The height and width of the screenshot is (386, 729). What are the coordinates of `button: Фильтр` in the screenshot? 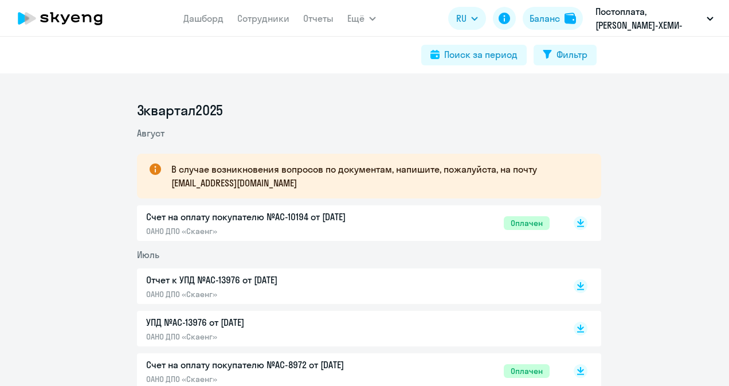 It's located at (565, 55).